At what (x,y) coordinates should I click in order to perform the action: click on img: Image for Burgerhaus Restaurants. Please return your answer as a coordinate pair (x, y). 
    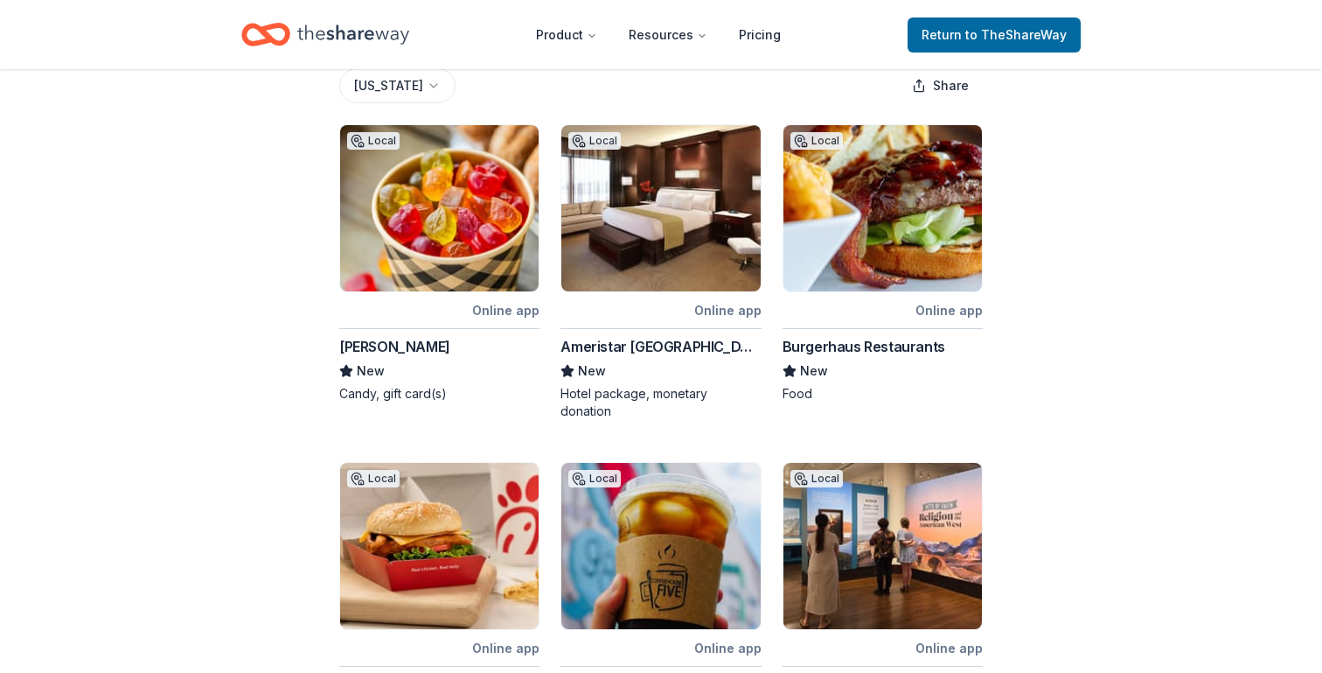
    Looking at the image, I should click on (883, 208).